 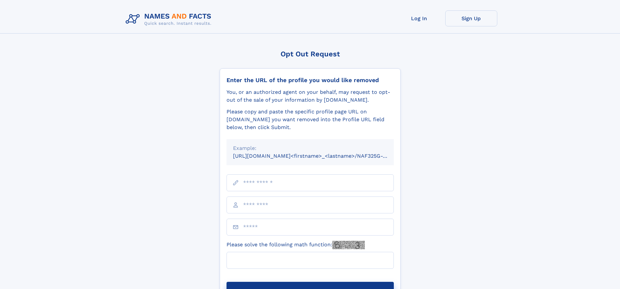 I want to click on label: Please solve the following math function:, so click(x=296, y=245).